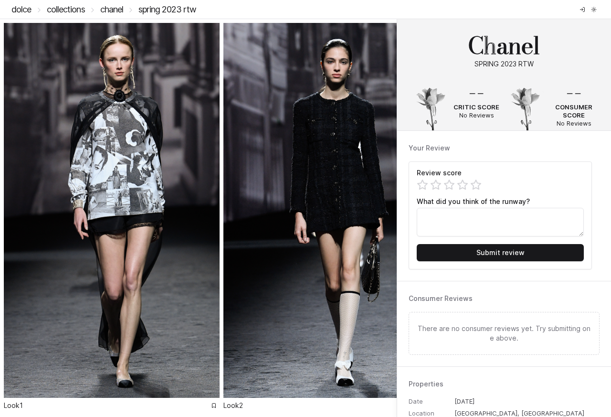 The height and width of the screenshot is (417, 611). What do you see at coordinates (504, 299) in the screenshot?
I see `h1: Consumer Reviews` at bounding box center [504, 299].